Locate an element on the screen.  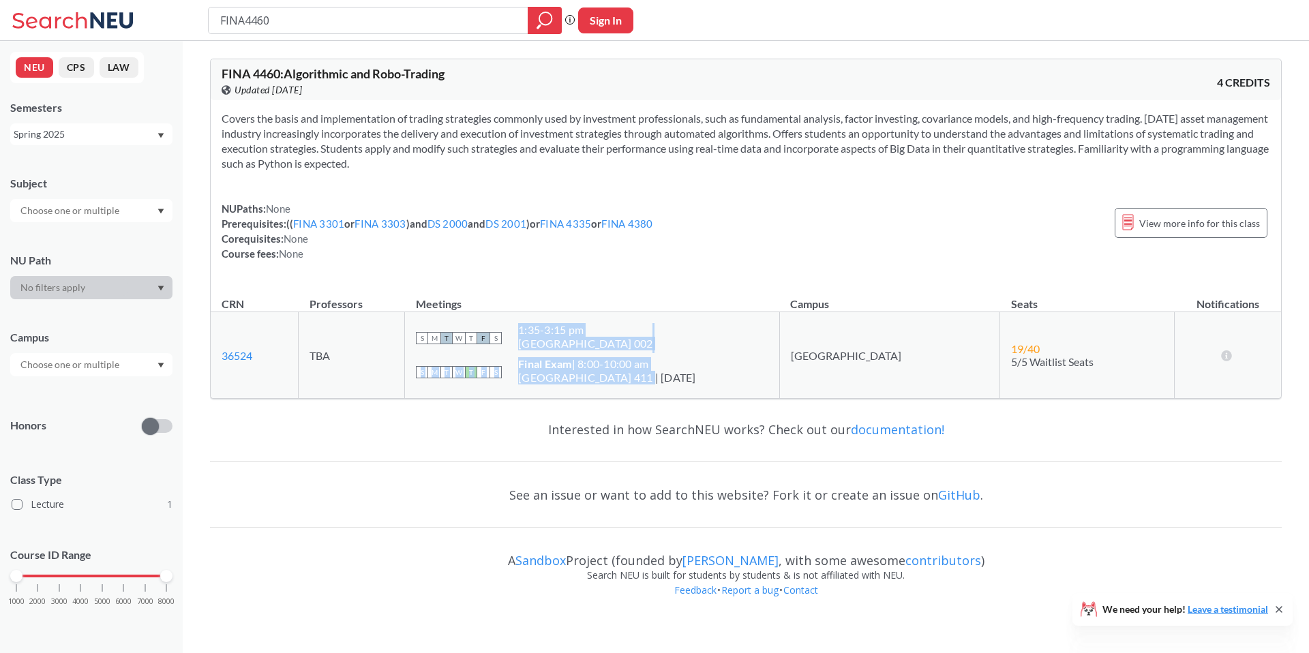
button: Sign In is located at coordinates (605, 20).